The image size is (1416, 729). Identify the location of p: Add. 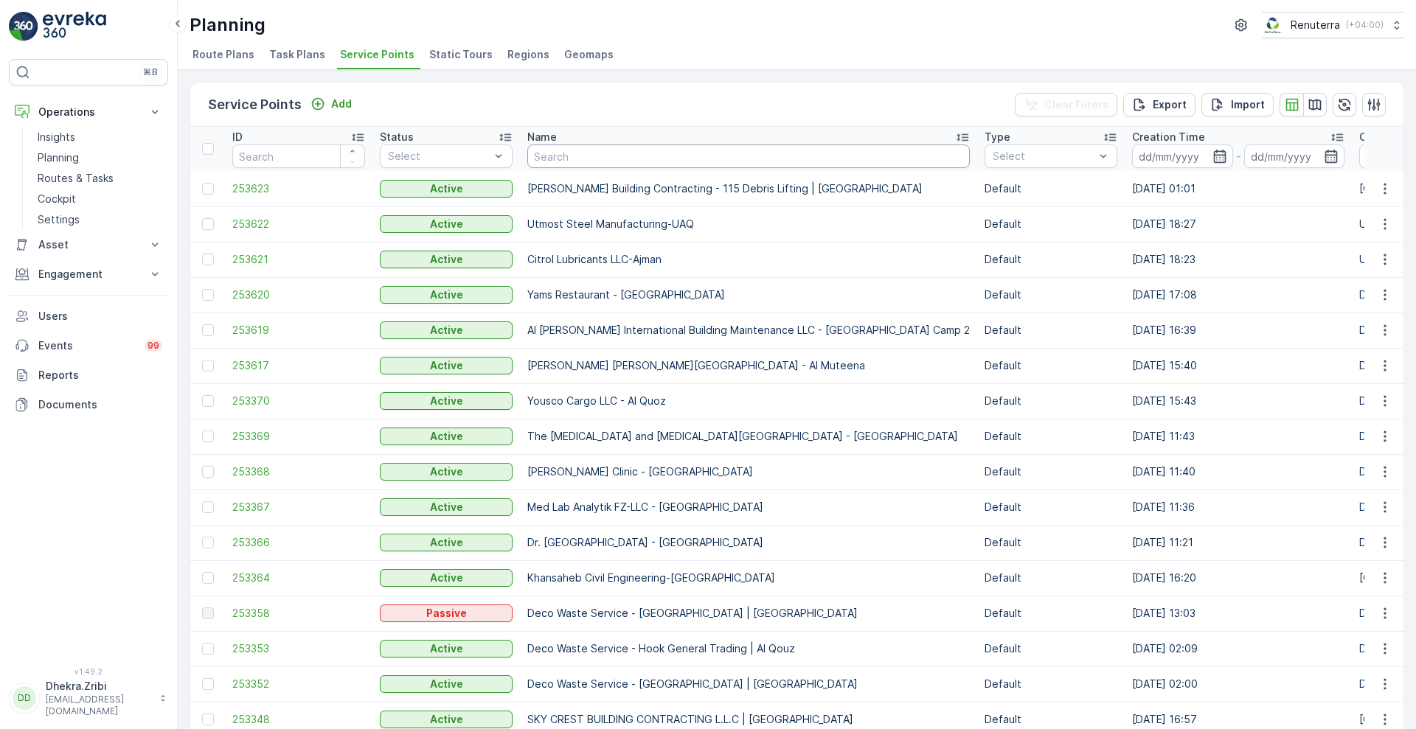
(341, 104).